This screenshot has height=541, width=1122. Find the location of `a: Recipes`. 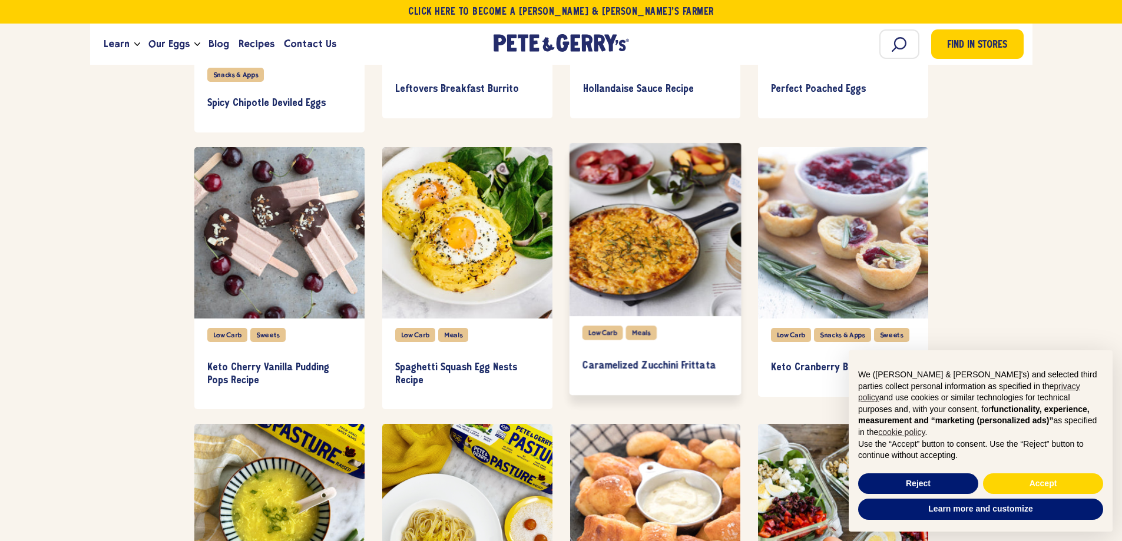

a: Recipes is located at coordinates (256, 44).